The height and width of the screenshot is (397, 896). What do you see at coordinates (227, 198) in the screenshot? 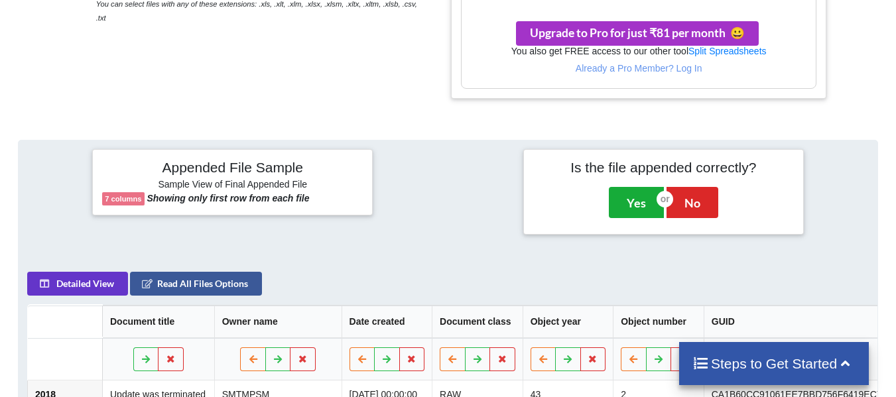
I see `b: Showing only first row from each file` at bounding box center [227, 198].